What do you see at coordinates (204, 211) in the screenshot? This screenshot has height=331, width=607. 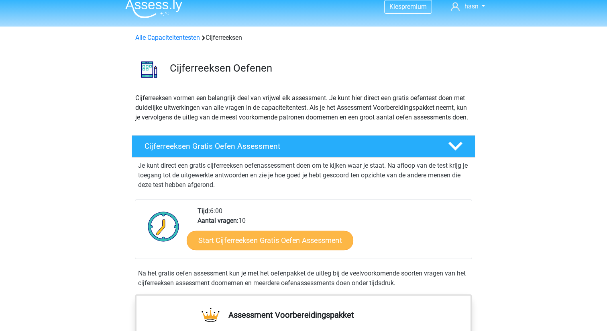 I see `b: Tijd:` at bounding box center [204, 211].